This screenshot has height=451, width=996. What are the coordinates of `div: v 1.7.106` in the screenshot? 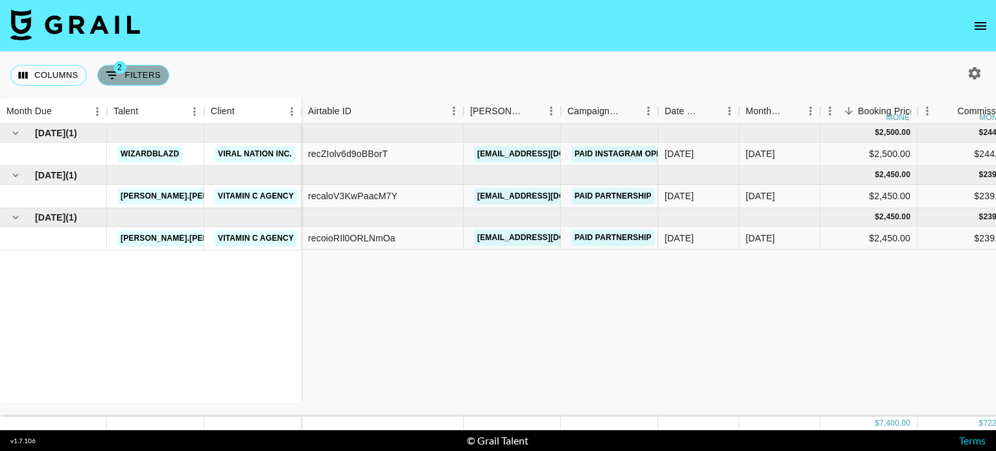 It's located at (23, 440).